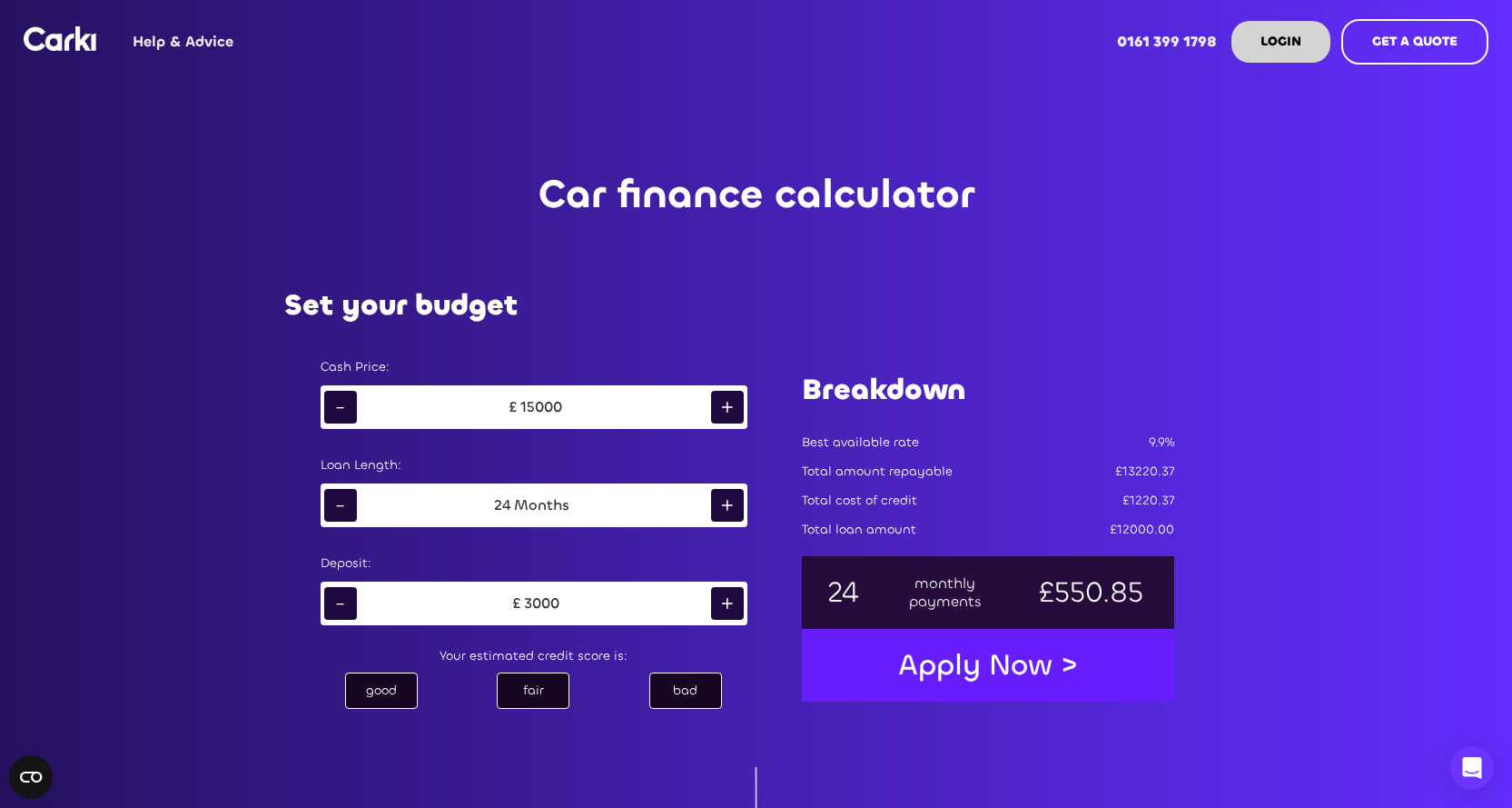 The image size is (1512, 808). What do you see at coordinates (534, 367) in the screenshot?
I see `div: Cash Price:` at bounding box center [534, 367].